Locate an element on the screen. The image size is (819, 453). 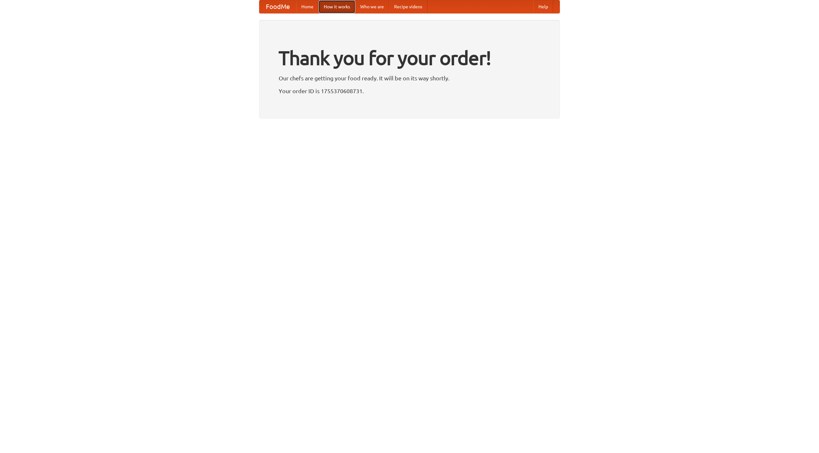
p: Your order ID is 1755370608731. is located at coordinates (410, 91).